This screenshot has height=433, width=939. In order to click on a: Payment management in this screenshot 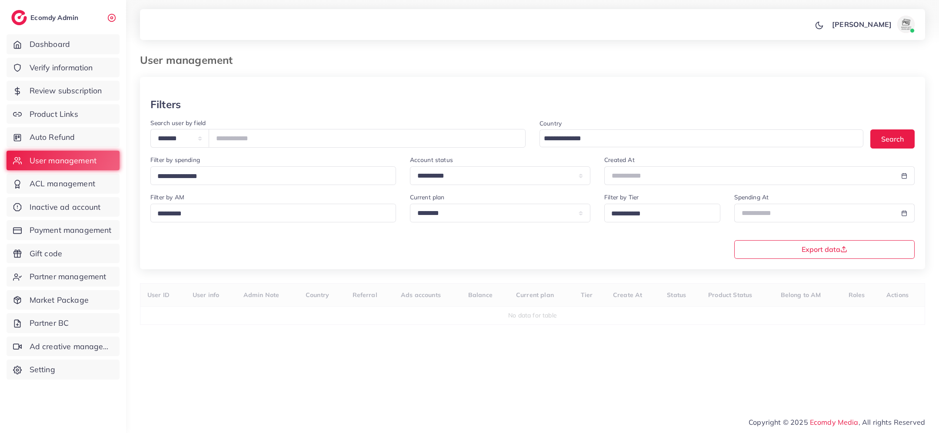, I will do `click(63, 230)`.